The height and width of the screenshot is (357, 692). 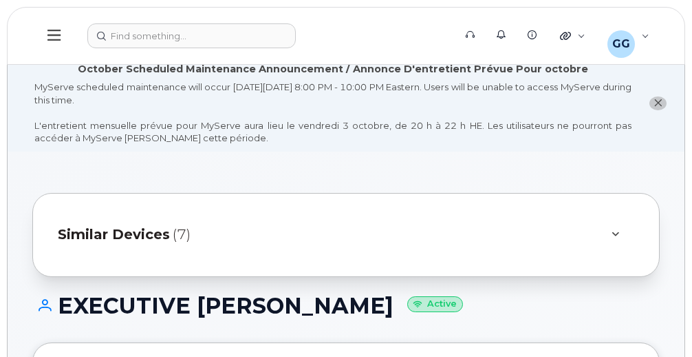 I want to click on span: (7), so click(x=182, y=234).